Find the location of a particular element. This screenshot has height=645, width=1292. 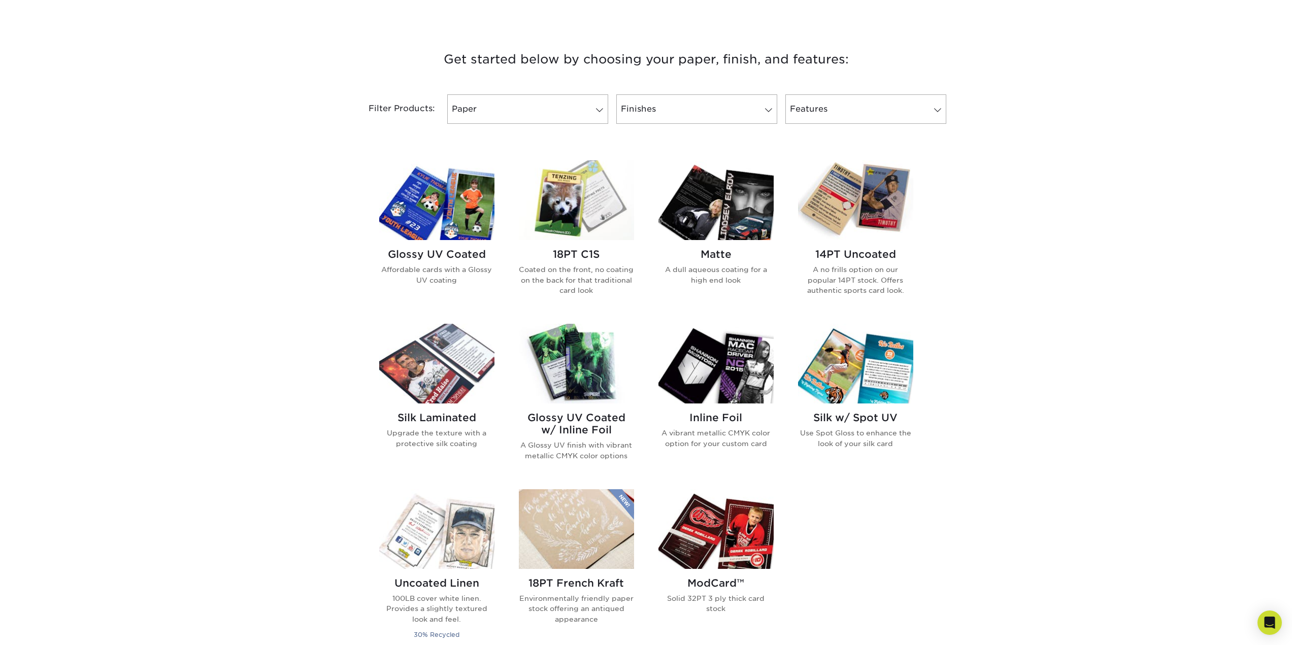

p: A dull aqueous coating for a high end look is located at coordinates (716, 275).